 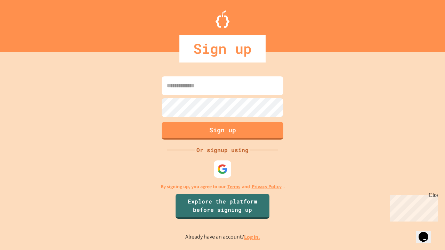 I want to click on button: Sign up, so click(x=223, y=131).